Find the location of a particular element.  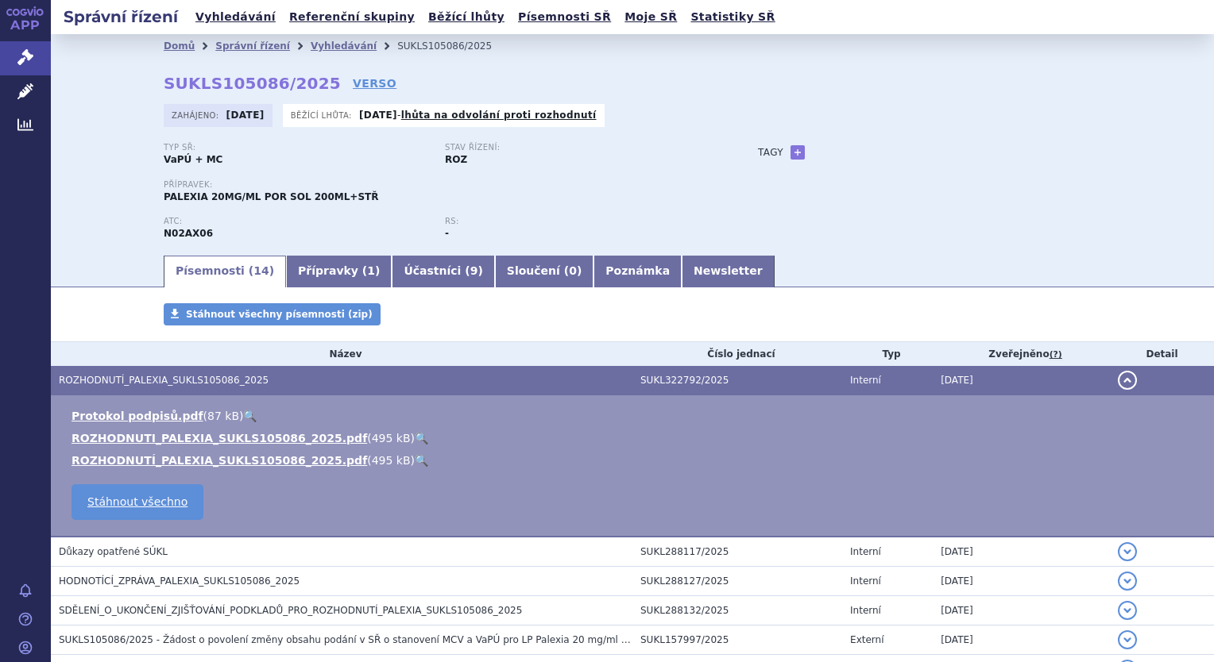

a: Správní řízení is located at coordinates (253, 46).